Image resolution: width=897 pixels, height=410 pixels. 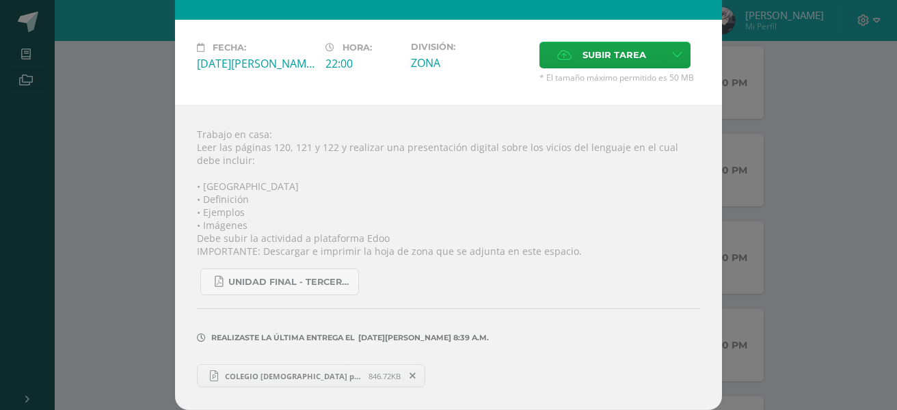 I want to click on span: Remover entrega, so click(x=413, y=376).